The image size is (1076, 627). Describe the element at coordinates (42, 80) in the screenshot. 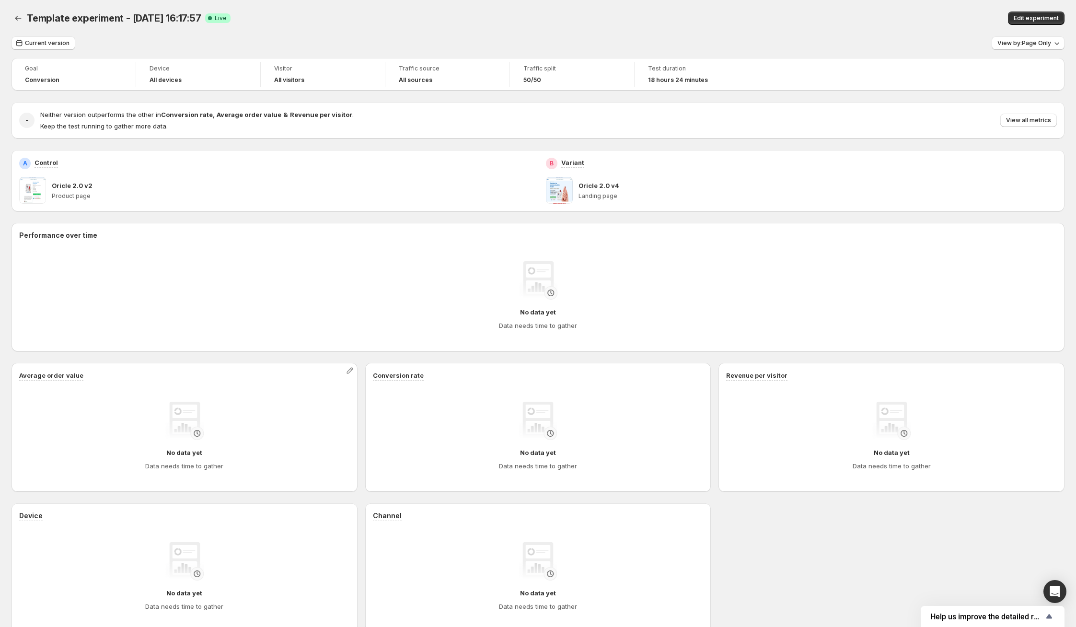

I see `span: Conversion` at that location.